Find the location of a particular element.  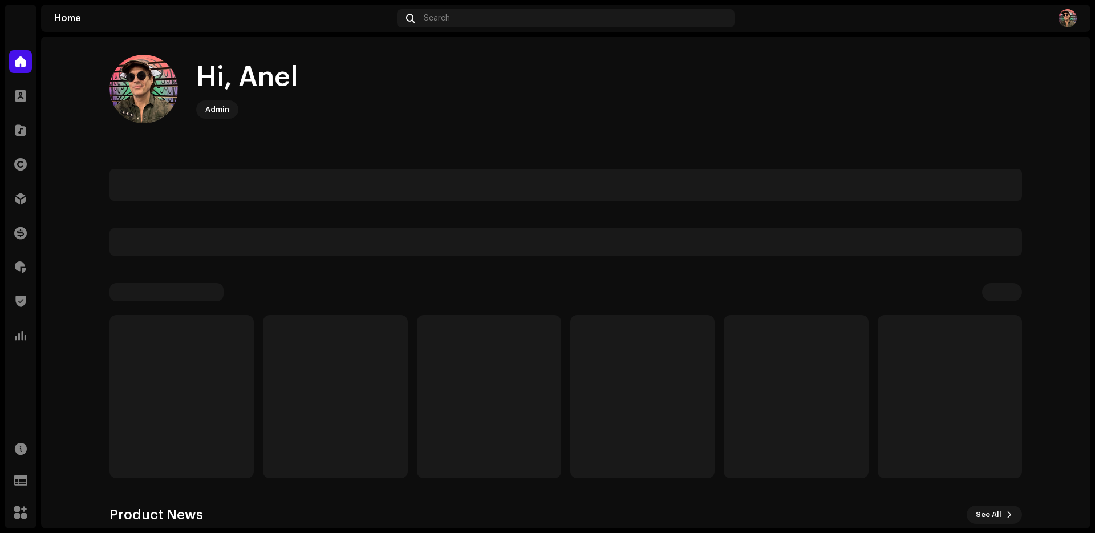

button: See All is located at coordinates (994, 514).